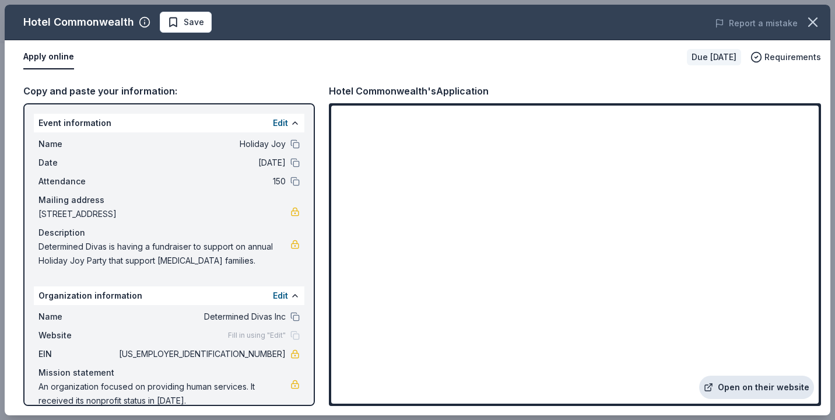  What do you see at coordinates (185, 22) in the screenshot?
I see `button: Save` at bounding box center [185, 22].